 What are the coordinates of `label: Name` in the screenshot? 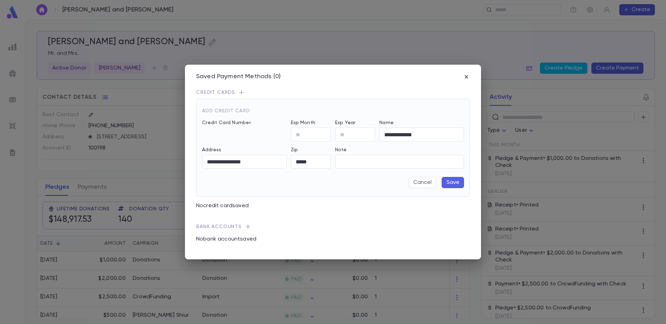 It's located at (386, 123).